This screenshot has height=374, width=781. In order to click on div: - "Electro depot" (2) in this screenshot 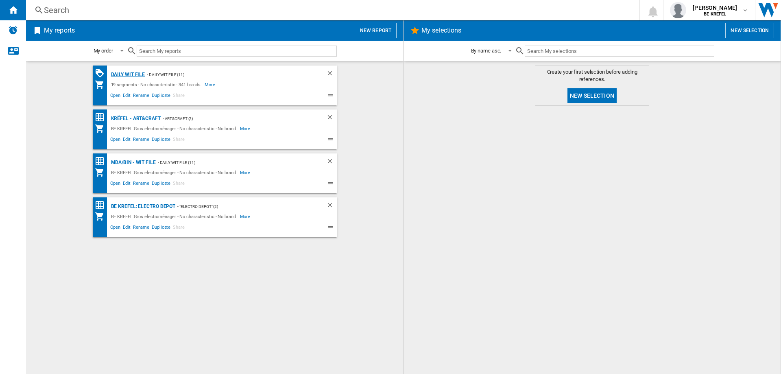, I will do `click(242, 206)`.